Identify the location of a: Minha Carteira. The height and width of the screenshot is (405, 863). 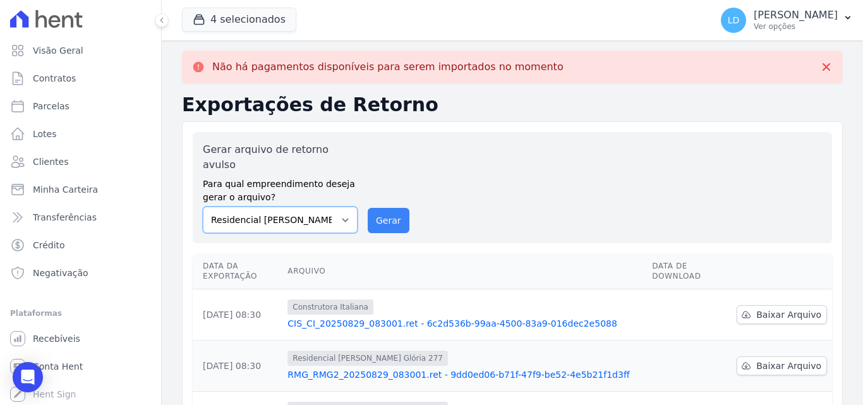
(80, 190).